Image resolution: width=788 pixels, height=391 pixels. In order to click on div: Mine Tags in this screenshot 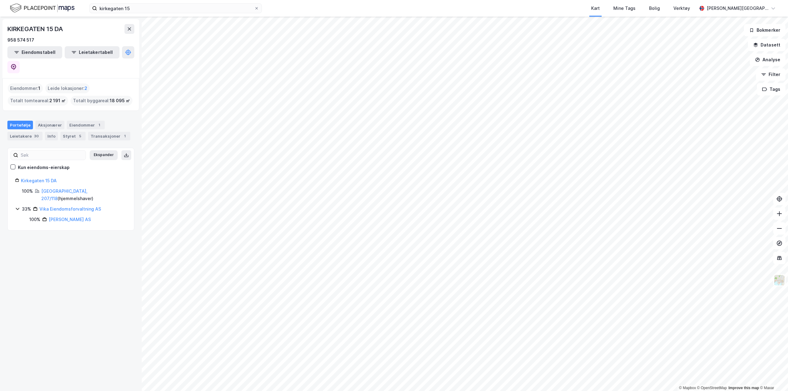, I will do `click(625, 8)`.